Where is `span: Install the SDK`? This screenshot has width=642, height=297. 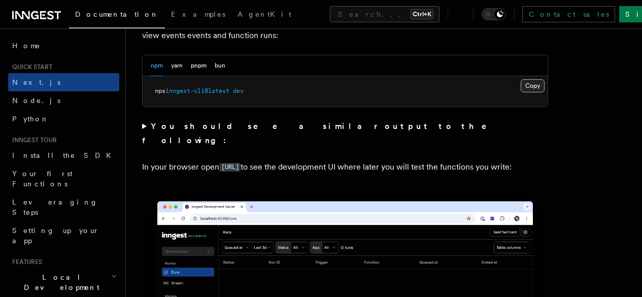 span: Install the SDK is located at coordinates (64, 155).